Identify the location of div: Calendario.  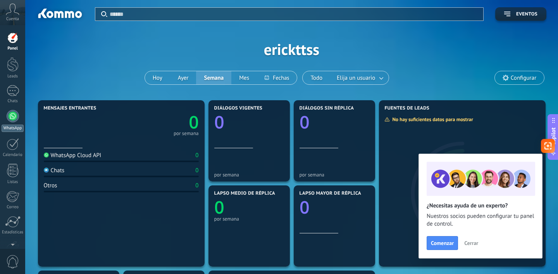
(13, 155).